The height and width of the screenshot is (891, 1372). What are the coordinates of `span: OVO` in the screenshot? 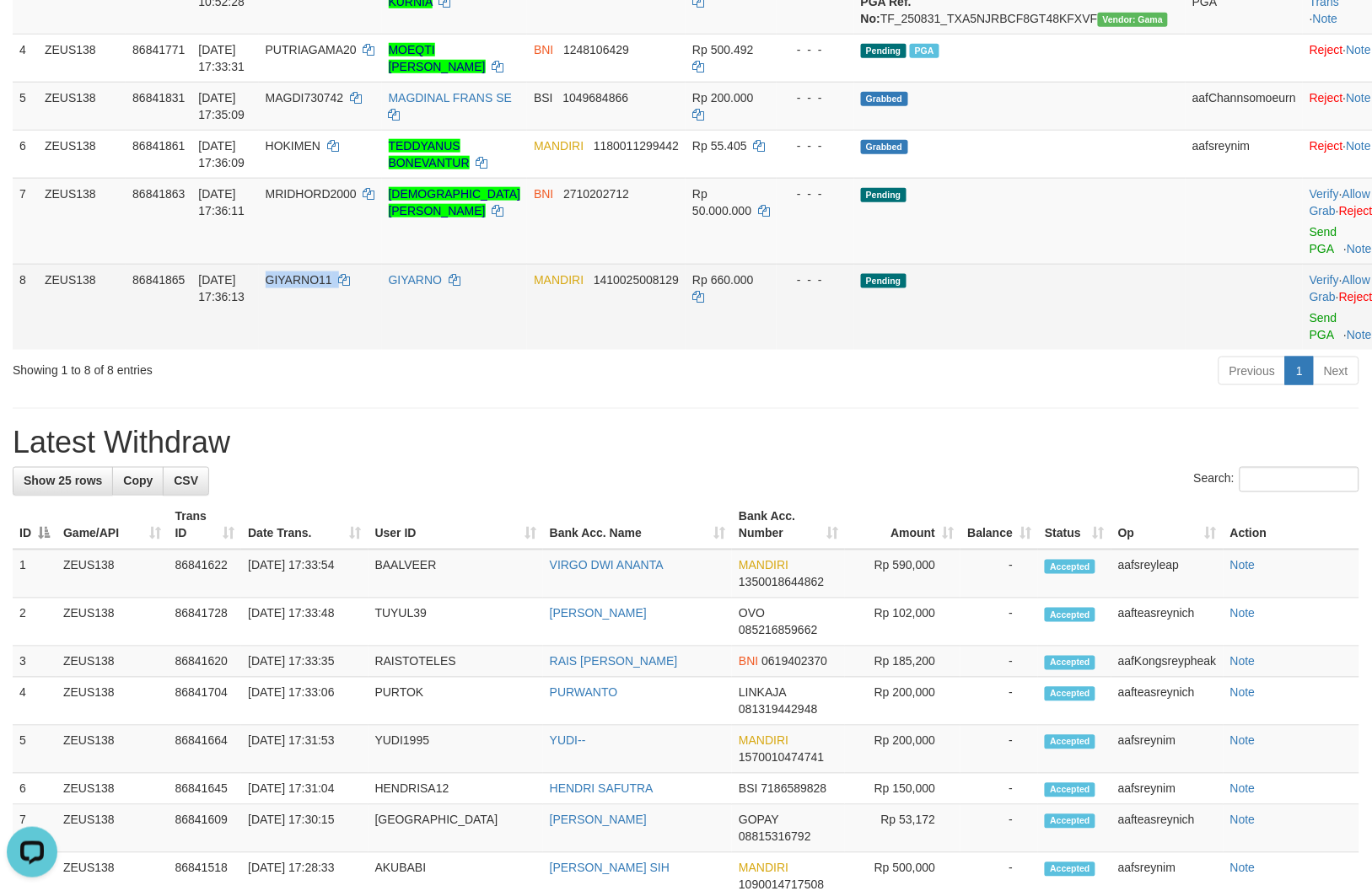 It's located at (751, 614).